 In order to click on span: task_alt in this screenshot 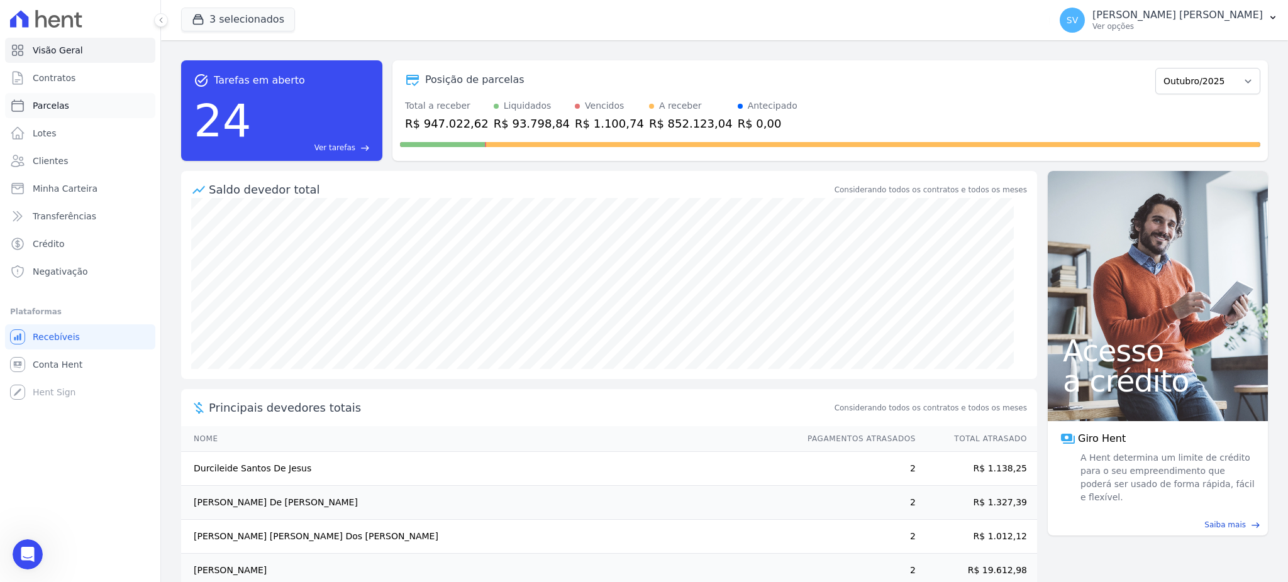, I will do `click(201, 81)`.